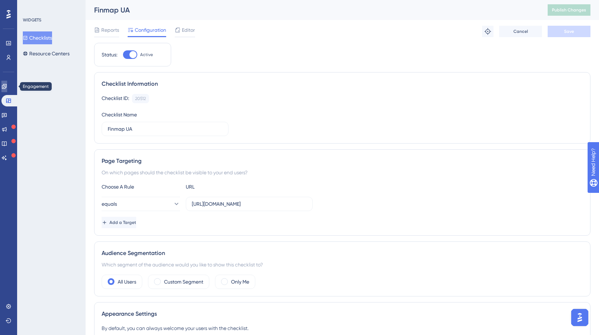 Image resolution: width=599 pixels, height=335 pixels. What do you see at coordinates (32, 20) in the screenshot?
I see `div: WIDGETS` at bounding box center [32, 20].